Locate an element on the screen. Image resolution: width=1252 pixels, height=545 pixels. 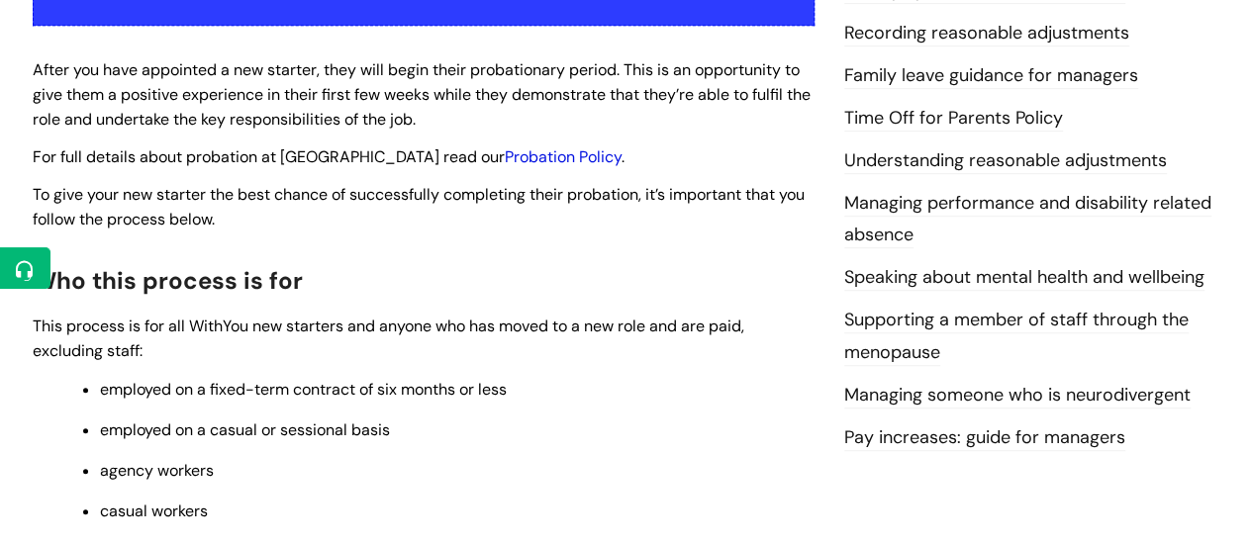
a: Pay increases: guide for managers is located at coordinates (985, 439).